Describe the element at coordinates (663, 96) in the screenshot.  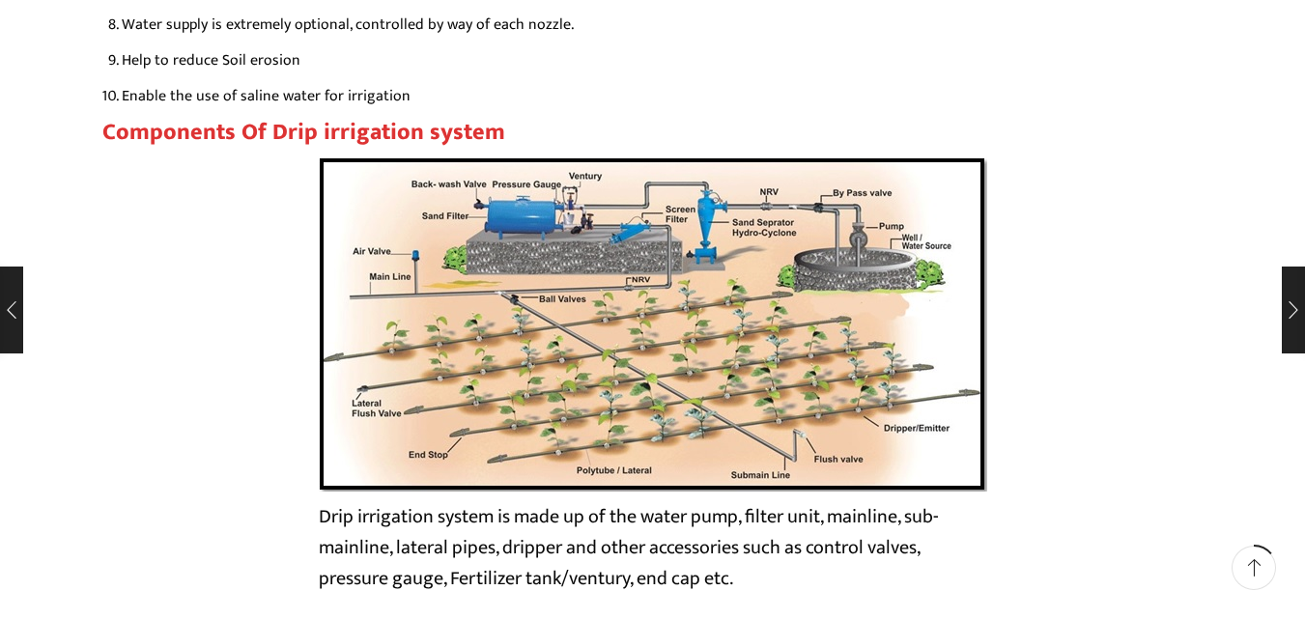
I see `li: Enable the use of saline water for irrigation` at that location.